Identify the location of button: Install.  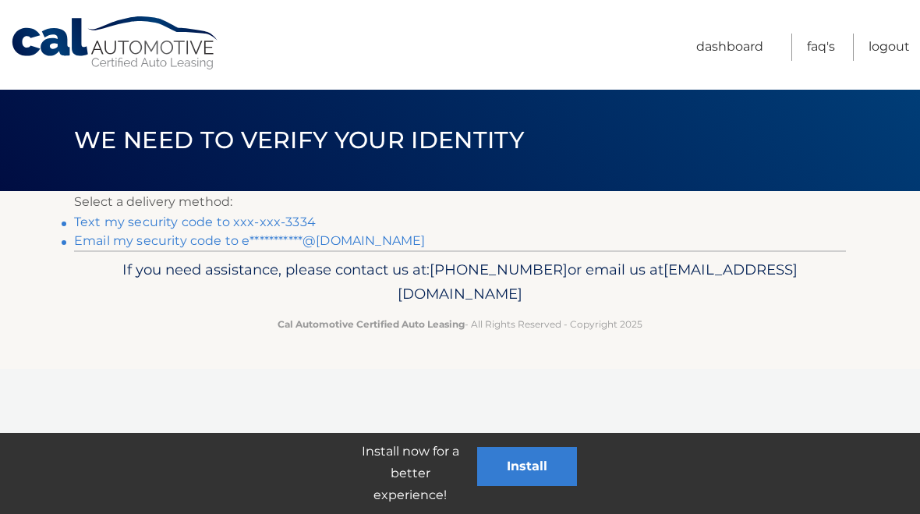
(527, 466).